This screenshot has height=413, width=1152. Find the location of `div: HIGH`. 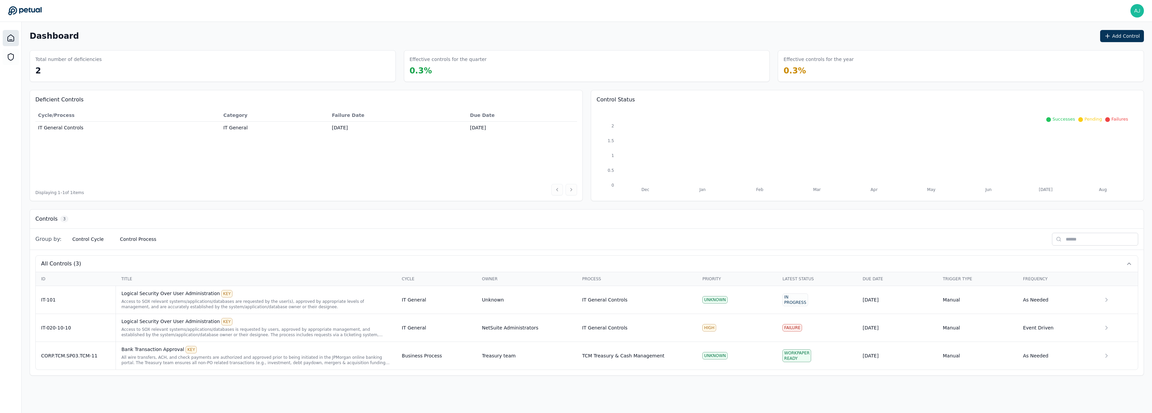

div: HIGH is located at coordinates (709, 328).